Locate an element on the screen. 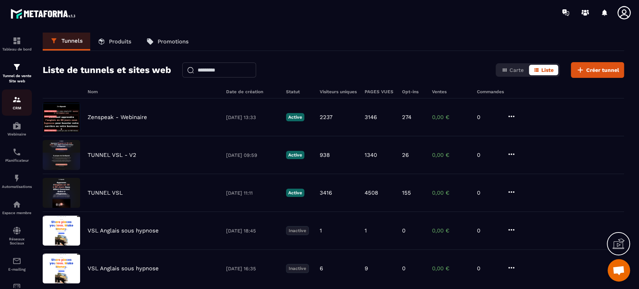 Image resolution: width=639 pixels, height=289 pixels. p: 26 is located at coordinates (405, 155).